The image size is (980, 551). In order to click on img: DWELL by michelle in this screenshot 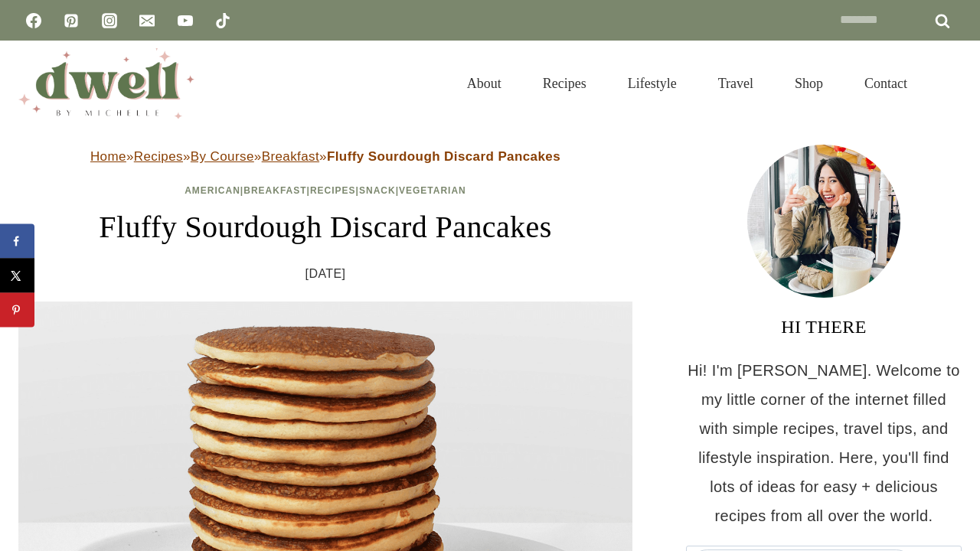, I will do `click(106, 83)`.